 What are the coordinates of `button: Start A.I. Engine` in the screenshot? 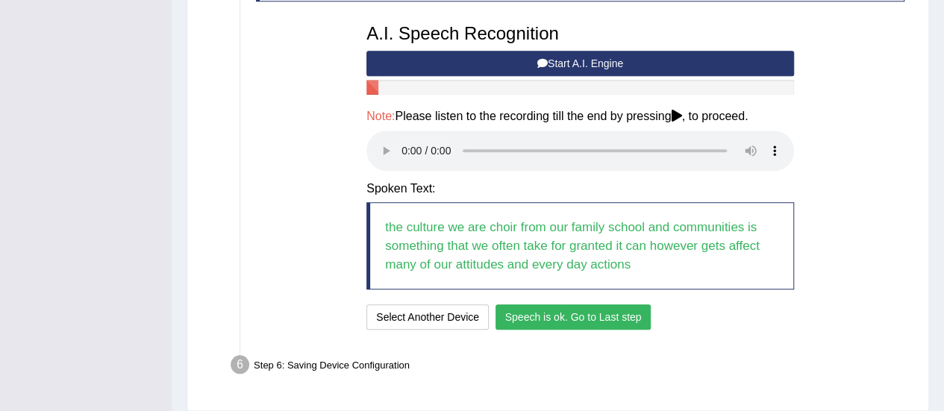 It's located at (580, 63).